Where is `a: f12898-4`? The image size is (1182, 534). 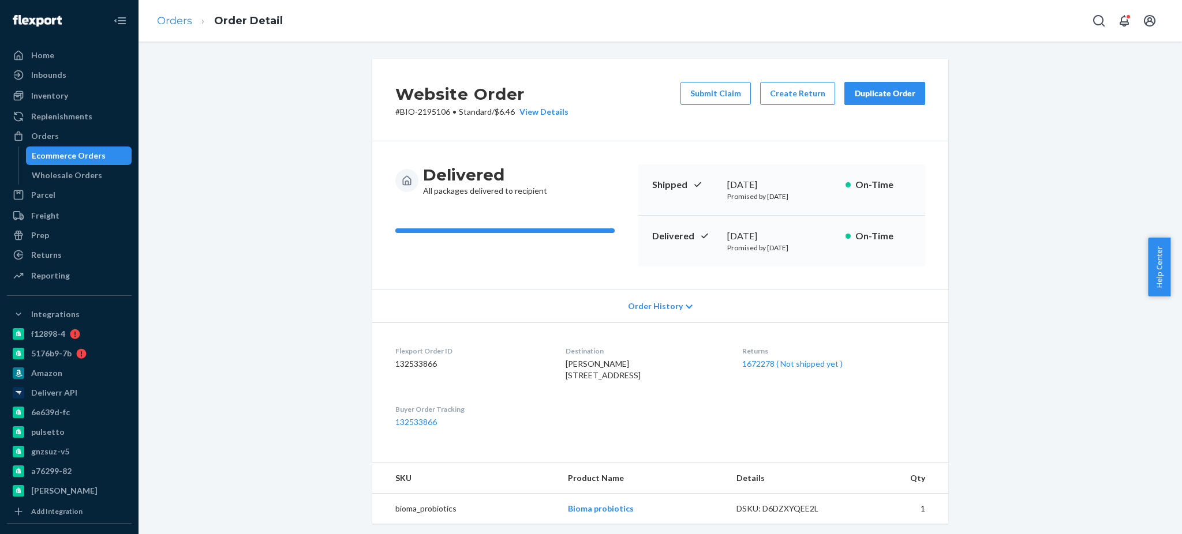 a: f12898-4 is located at coordinates (69, 334).